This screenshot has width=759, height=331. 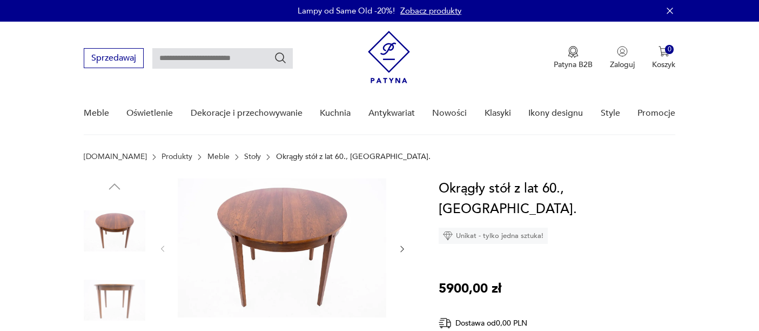 I want to click on a: Promocje, so click(x=656, y=113).